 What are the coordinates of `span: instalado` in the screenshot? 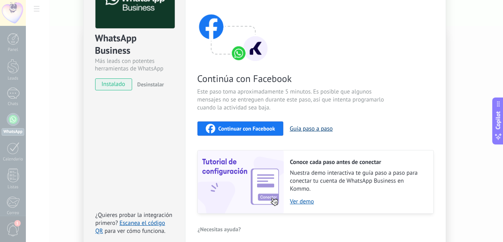 It's located at (113, 84).